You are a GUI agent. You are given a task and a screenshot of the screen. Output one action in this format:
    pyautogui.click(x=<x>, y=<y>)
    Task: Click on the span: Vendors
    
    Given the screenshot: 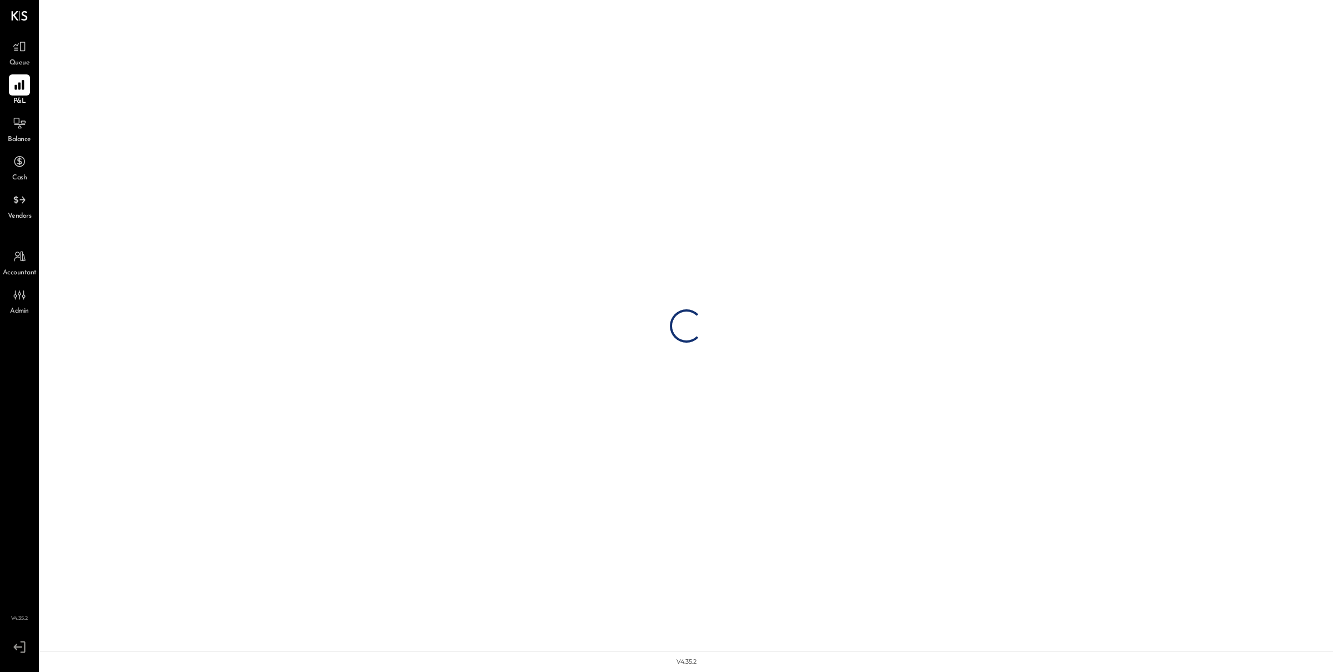 What is the action you would take?
    pyautogui.click(x=19, y=217)
    